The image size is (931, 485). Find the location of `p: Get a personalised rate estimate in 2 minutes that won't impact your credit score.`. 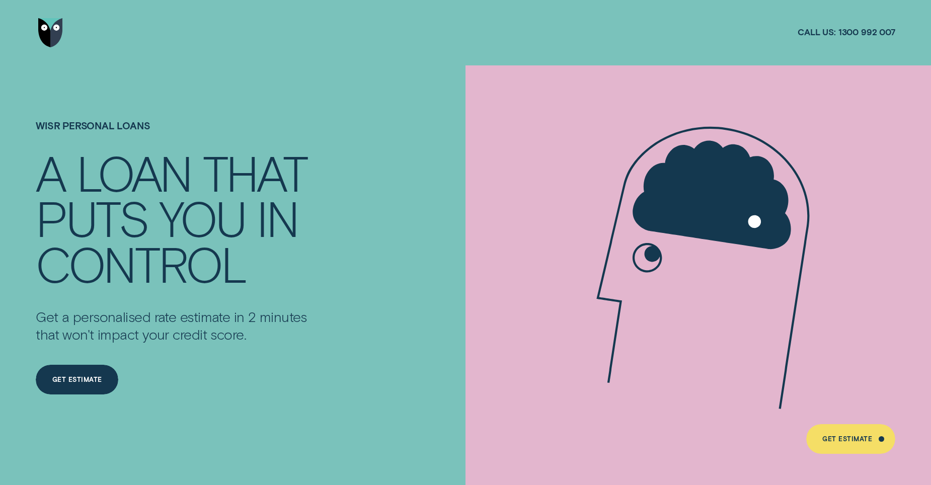

p: Get a personalised rate estimate in 2 minutes that won't impact your credit score. is located at coordinates (177, 326).